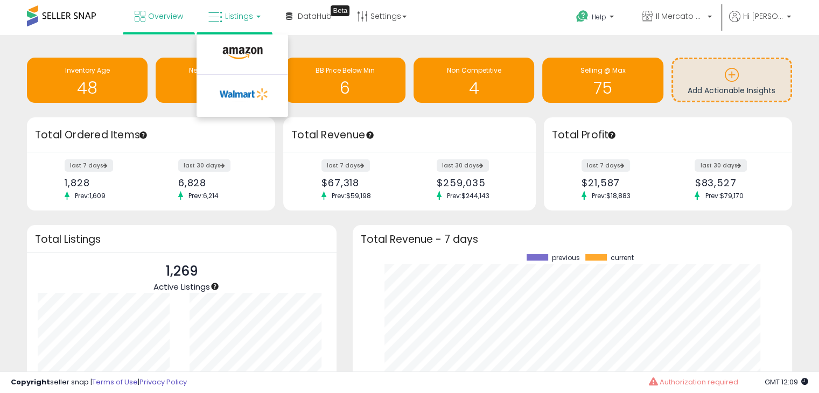 This screenshot has width=819, height=393. Describe the element at coordinates (723, 195) in the screenshot. I see `span: Prev: $79,170` at that location.